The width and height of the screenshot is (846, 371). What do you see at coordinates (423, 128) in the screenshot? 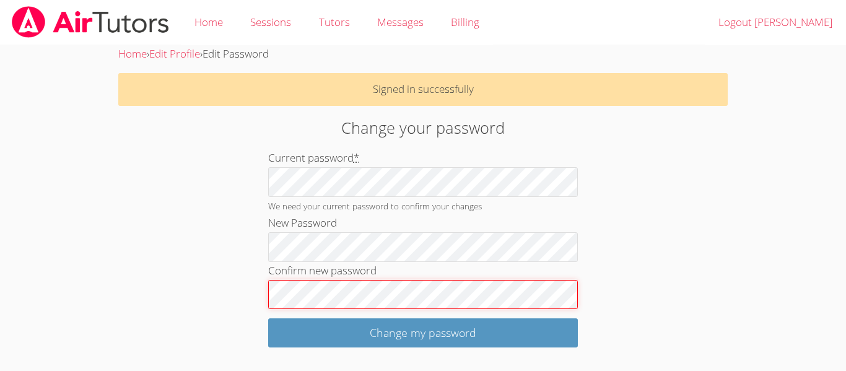
I see `h2: Change your password` at bounding box center [423, 128].